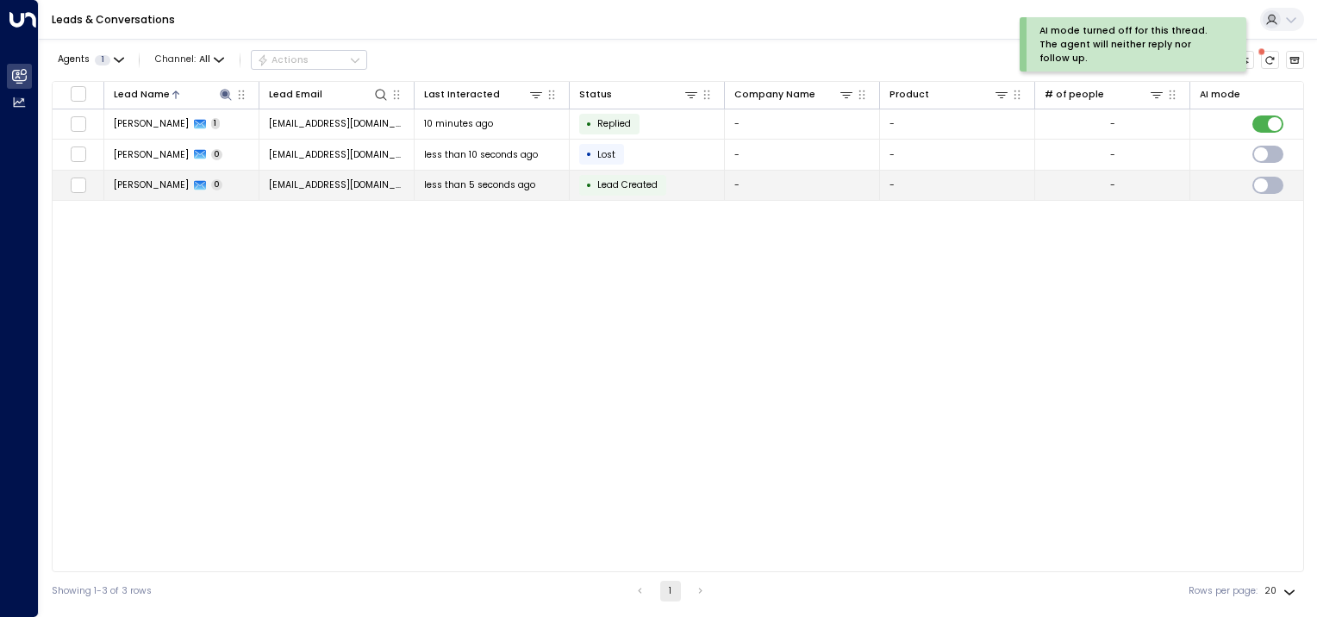  What do you see at coordinates (614, 123) in the screenshot?
I see `span: Replied` at bounding box center [614, 123].